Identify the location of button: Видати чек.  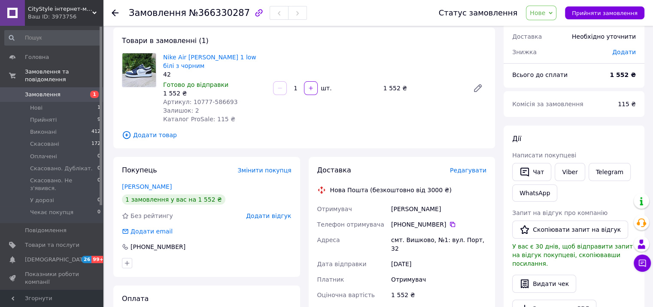
(544, 283).